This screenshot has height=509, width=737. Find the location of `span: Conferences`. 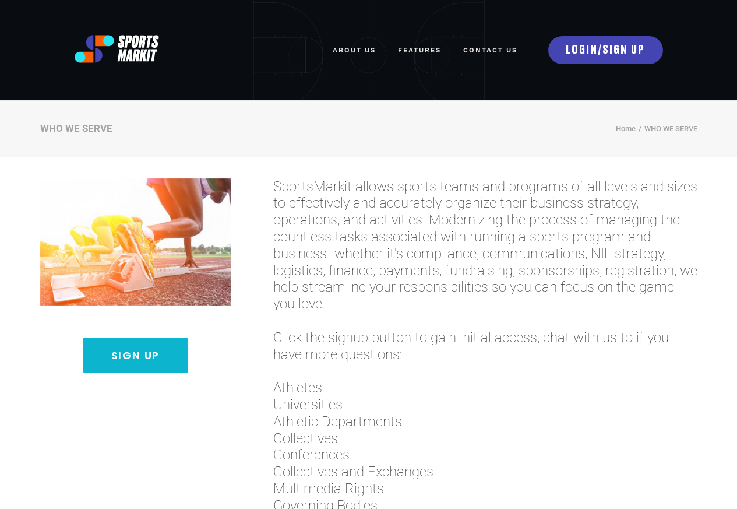

span: Conferences is located at coordinates (485, 454).